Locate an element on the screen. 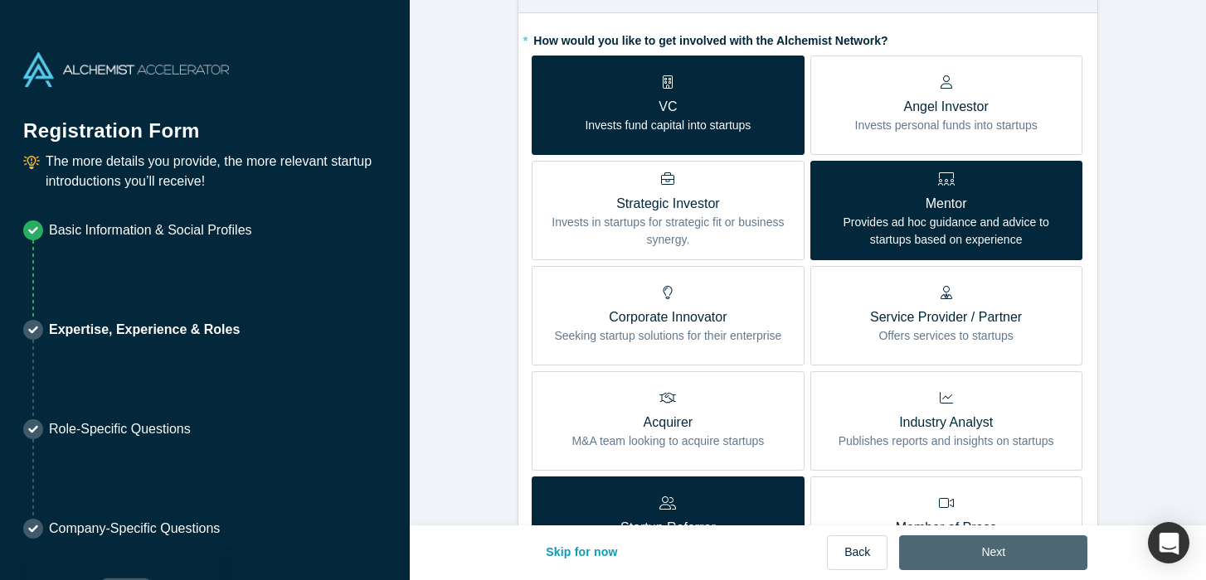  h1: Registration Form is located at coordinates (205, 122).